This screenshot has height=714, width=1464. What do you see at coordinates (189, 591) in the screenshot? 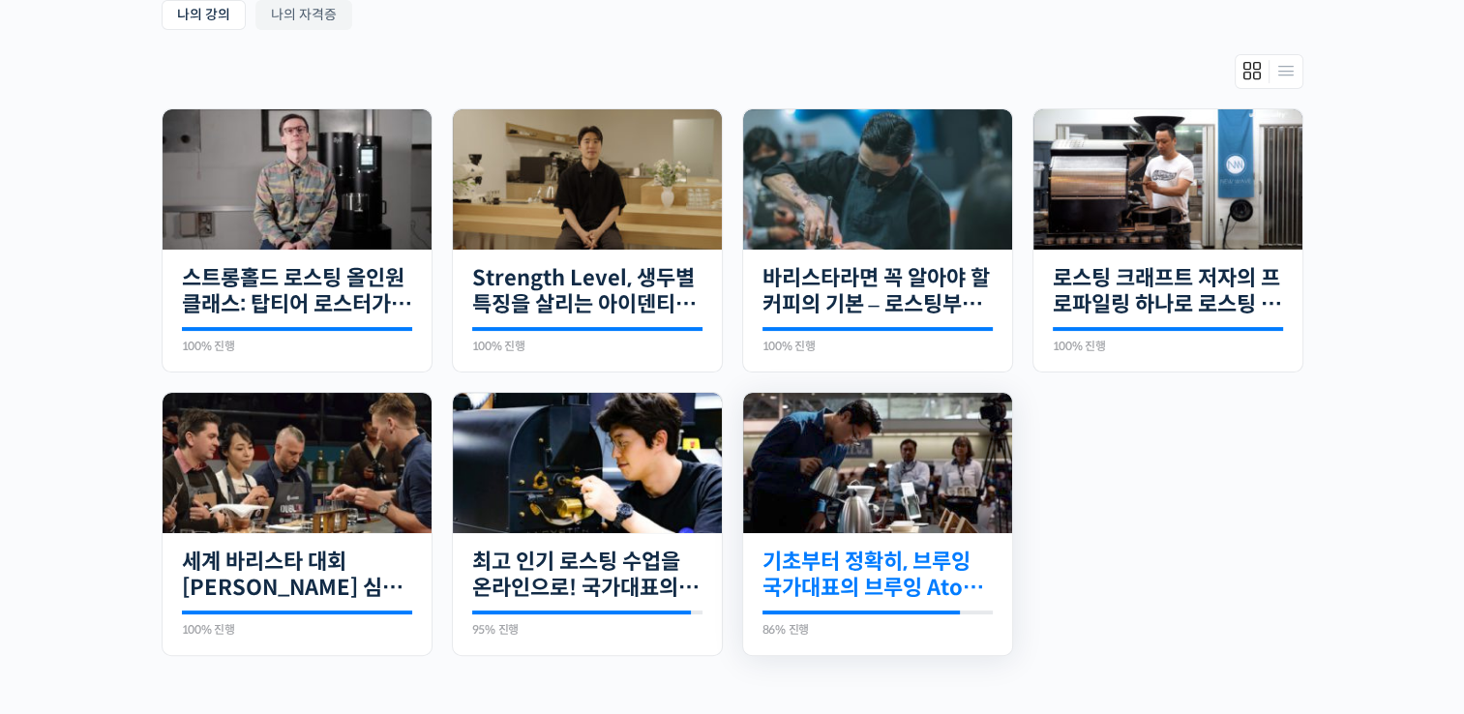
I see `span: 대화` at bounding box center [189, 591].